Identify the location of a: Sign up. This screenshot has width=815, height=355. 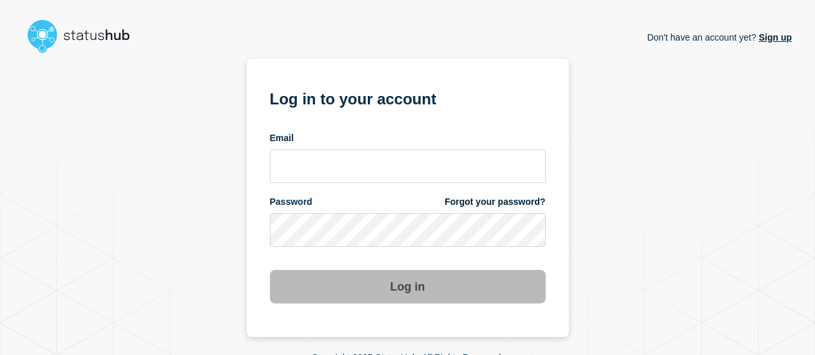
(773, 37).